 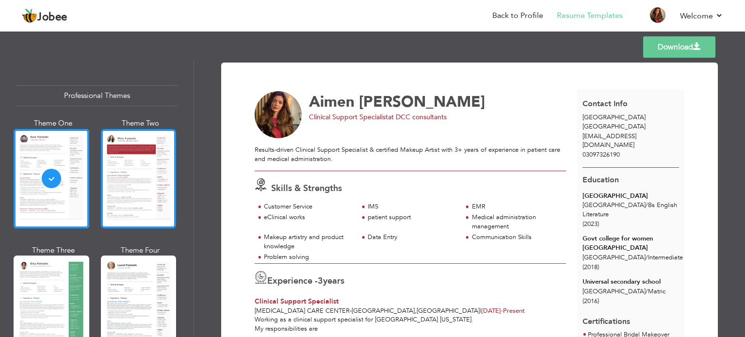 What do you see at coordinates (320, 281) in the screenshot?
I see `span: 3` at bounding box center [320, 281].